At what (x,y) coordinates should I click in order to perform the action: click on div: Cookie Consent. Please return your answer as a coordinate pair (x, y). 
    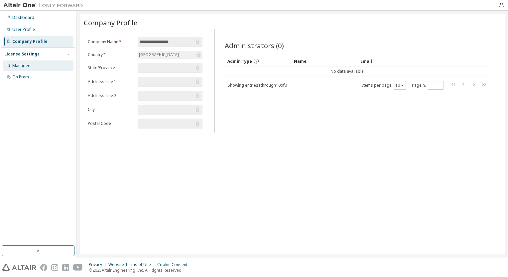
    Looking at the image, I should click on (174, 265).